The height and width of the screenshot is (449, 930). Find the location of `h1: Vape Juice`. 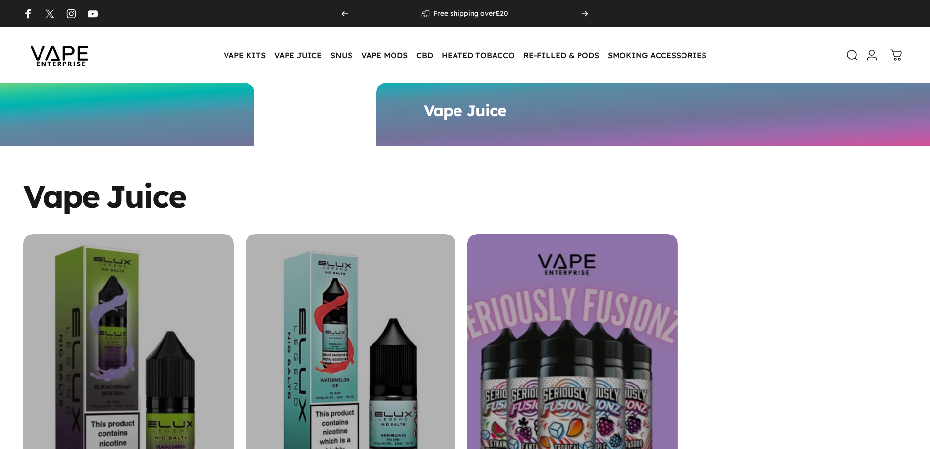

h1: Vape Juice is located at coordinates (465, 110).